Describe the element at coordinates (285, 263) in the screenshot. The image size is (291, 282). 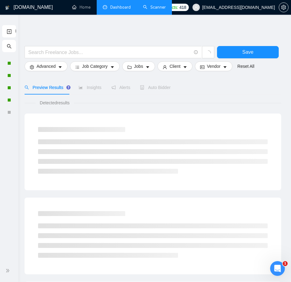
I see `span: 1` at that location.